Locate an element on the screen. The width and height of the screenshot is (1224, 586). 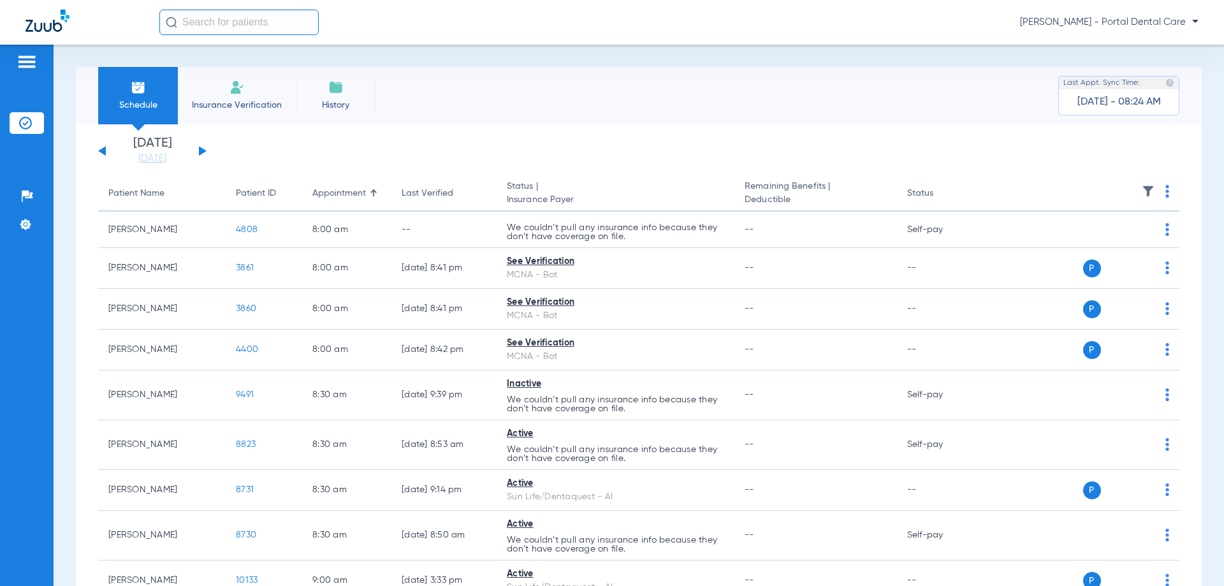
img: Search Icon is located at coordinates (171, 22).